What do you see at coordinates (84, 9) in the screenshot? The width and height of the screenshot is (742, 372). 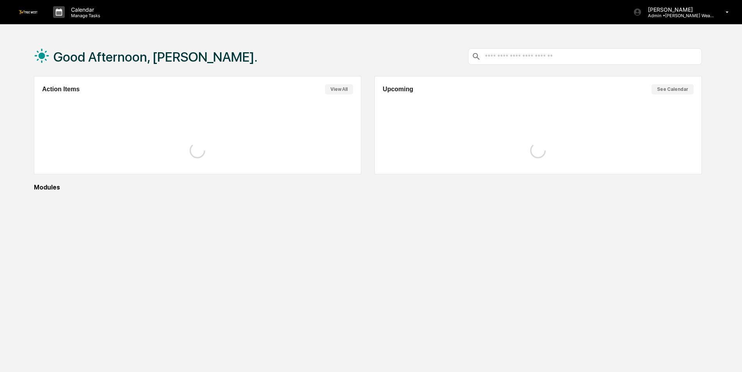 I see `p: Calendar` at bounding box center [84, 9].